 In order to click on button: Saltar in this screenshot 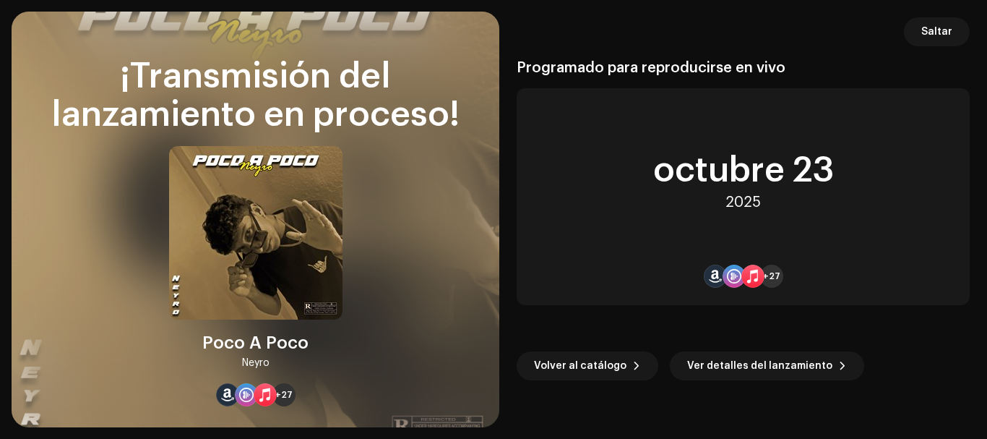, I will do `click(937, 32)`.